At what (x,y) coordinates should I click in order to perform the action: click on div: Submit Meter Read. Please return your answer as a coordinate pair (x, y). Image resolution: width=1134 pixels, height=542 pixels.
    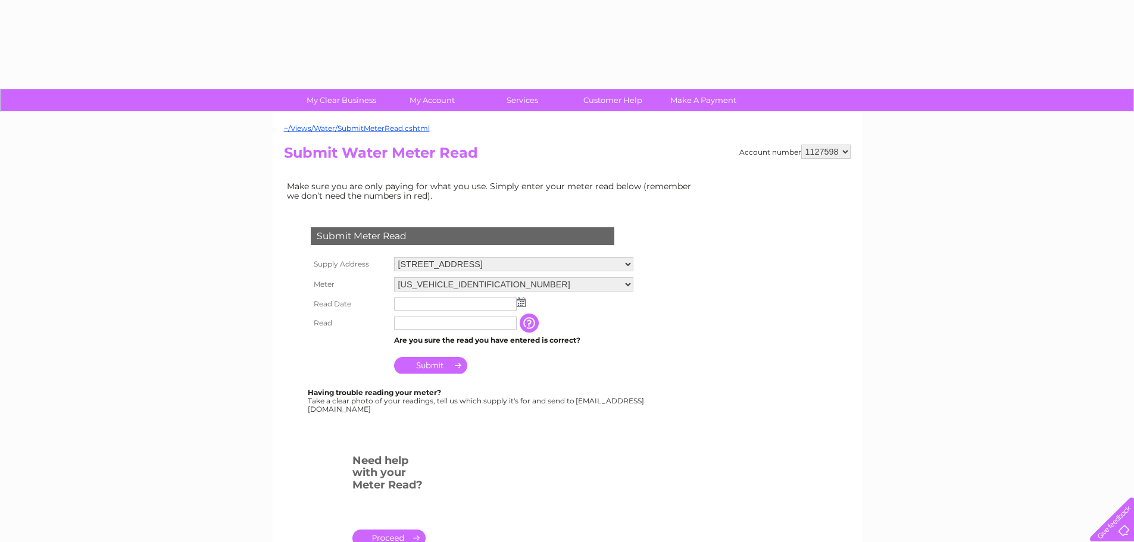
    Looking at the image, I should click on (462, 236).